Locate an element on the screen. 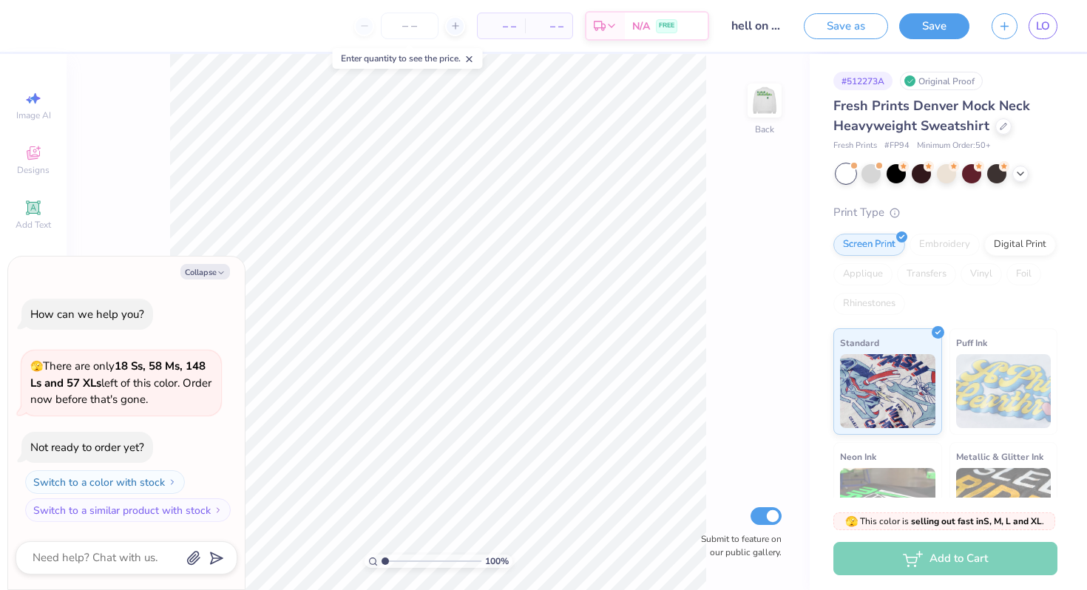 This screenshot has width=1087, height=590. div: Embroidery is located at coordinates (945, 245).